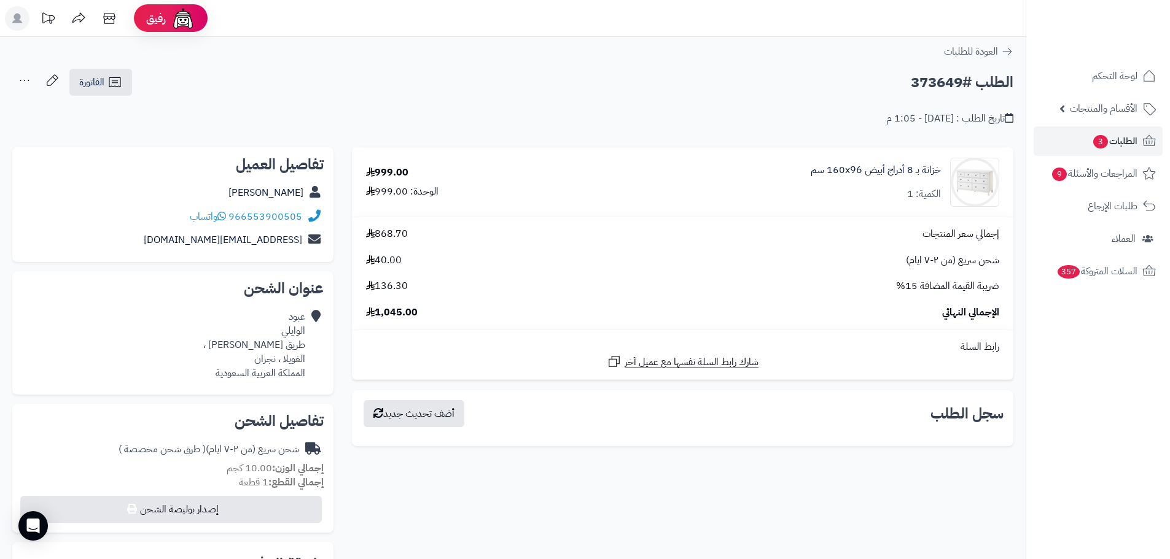  Describe the element at coordinates (208, 217) in the screenshot. I see `span: واتساب` at that location.